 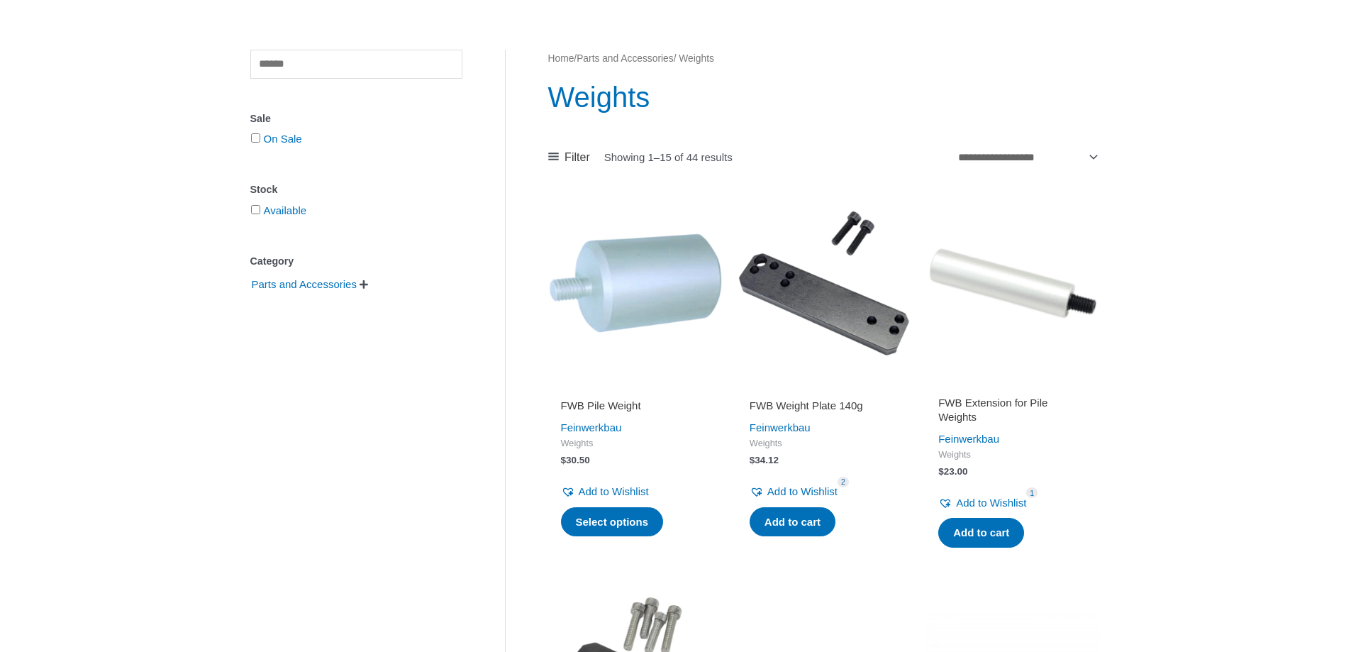 I want to click on nav: Breadcrumb, so click(x=824, y=59).